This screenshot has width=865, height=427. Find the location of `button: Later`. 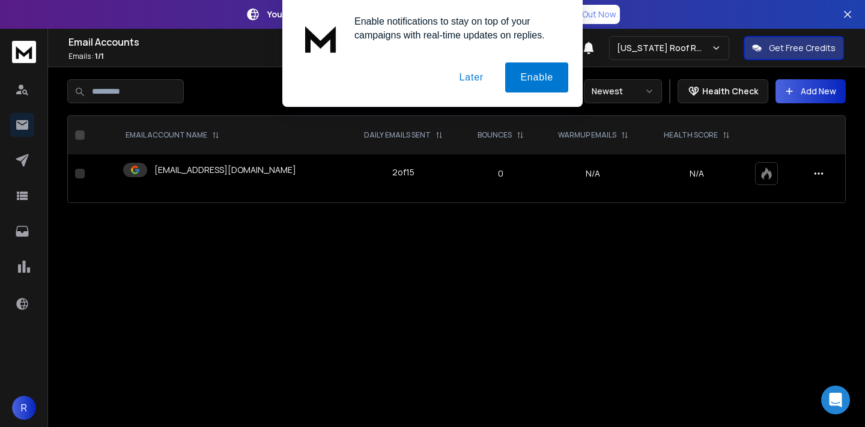

button: Later is located at coordinates (471, 77).